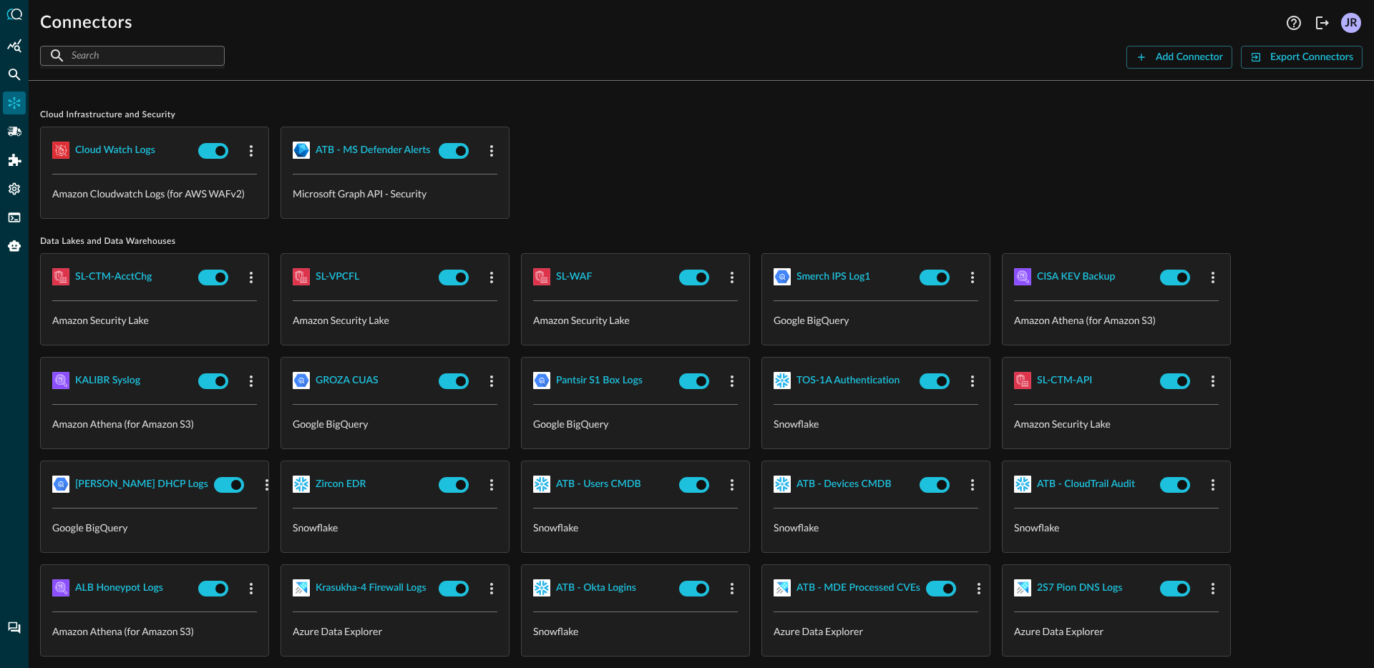  Describe the element at coordinates (337, 277) in the screenshot. I see `button: SL-VPCFL` at that location.